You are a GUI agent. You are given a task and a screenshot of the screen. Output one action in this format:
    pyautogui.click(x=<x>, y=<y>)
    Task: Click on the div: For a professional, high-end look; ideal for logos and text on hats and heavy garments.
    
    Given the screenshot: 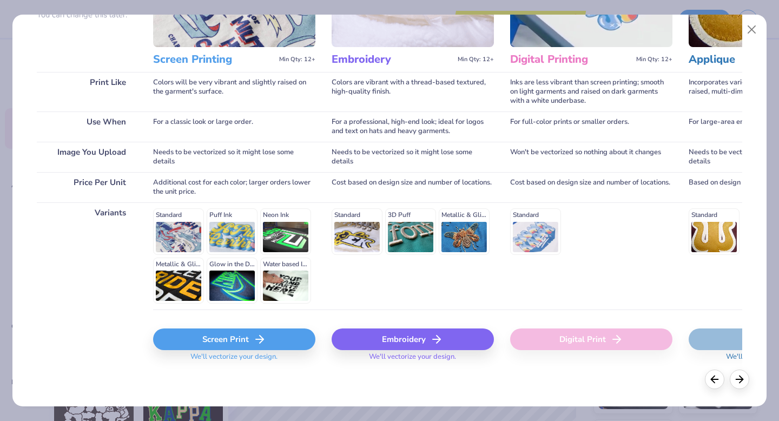 What is the action you would take?
    pyautogui.click(x=413, y=127)
    